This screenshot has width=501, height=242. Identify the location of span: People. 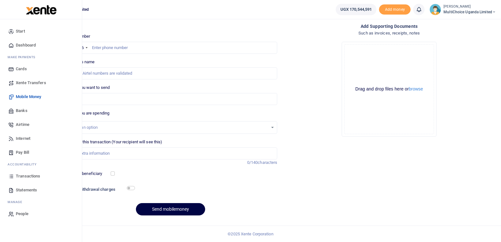
(22, 214).